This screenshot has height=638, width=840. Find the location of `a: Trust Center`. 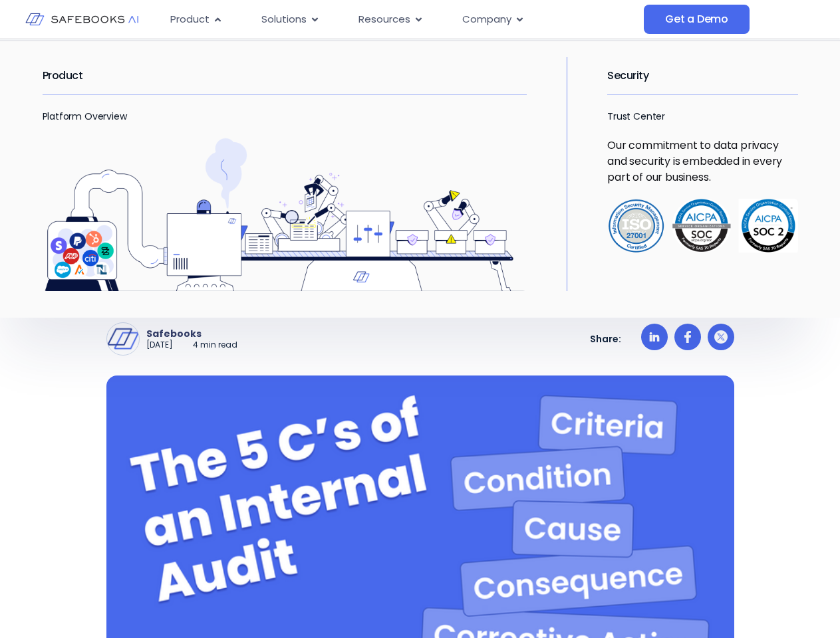

a: Trust Center is located at coordinates (636, 116).